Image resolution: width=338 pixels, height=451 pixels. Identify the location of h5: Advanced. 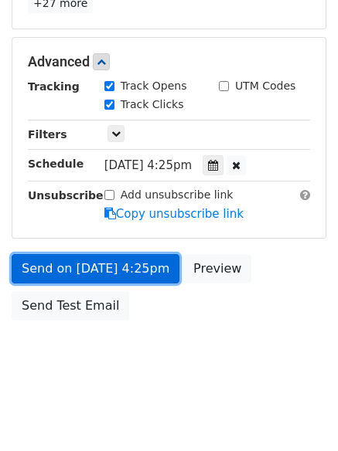
(168, 62).